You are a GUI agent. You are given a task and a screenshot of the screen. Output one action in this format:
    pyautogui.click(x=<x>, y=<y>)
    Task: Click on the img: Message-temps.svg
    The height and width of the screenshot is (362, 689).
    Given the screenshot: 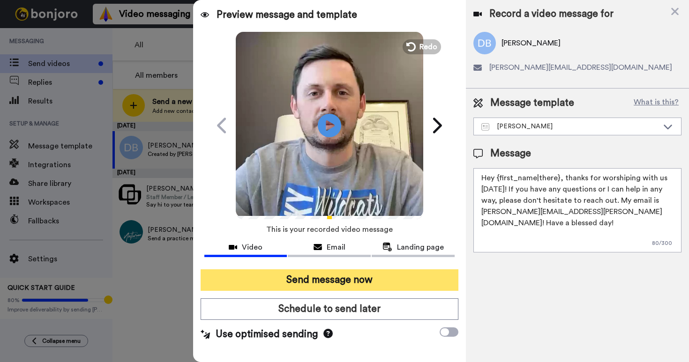 What is the action you would take?
    pyautogui.click(x=485, y=127)
    